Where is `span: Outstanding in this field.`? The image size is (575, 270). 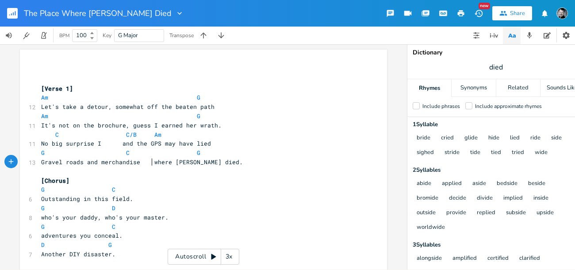 span: Outstanding in this field. is located at coordinates (87, 199).